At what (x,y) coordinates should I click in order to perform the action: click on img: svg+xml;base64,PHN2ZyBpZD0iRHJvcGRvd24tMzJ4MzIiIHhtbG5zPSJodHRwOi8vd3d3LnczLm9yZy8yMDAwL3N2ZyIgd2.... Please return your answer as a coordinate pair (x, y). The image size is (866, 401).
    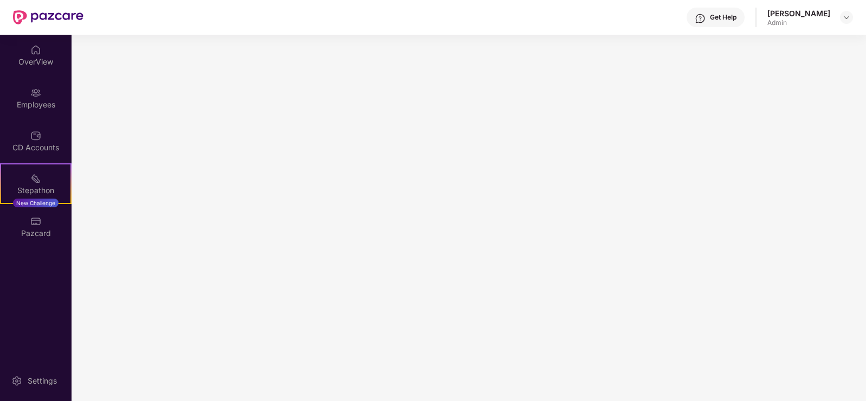
    Looking at the image, I should click on (847, 17).